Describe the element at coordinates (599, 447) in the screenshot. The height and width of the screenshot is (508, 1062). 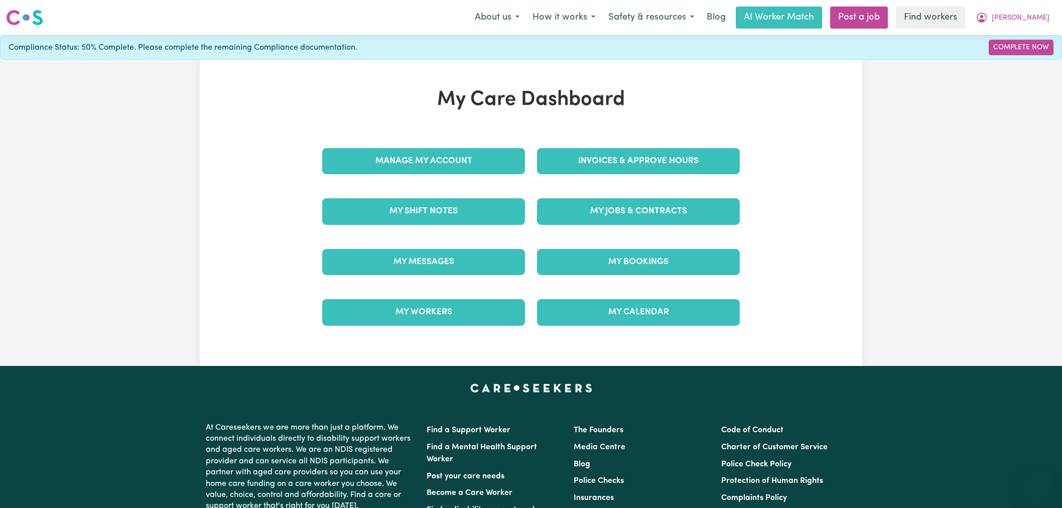
I see `a: Media Centre` at that location.